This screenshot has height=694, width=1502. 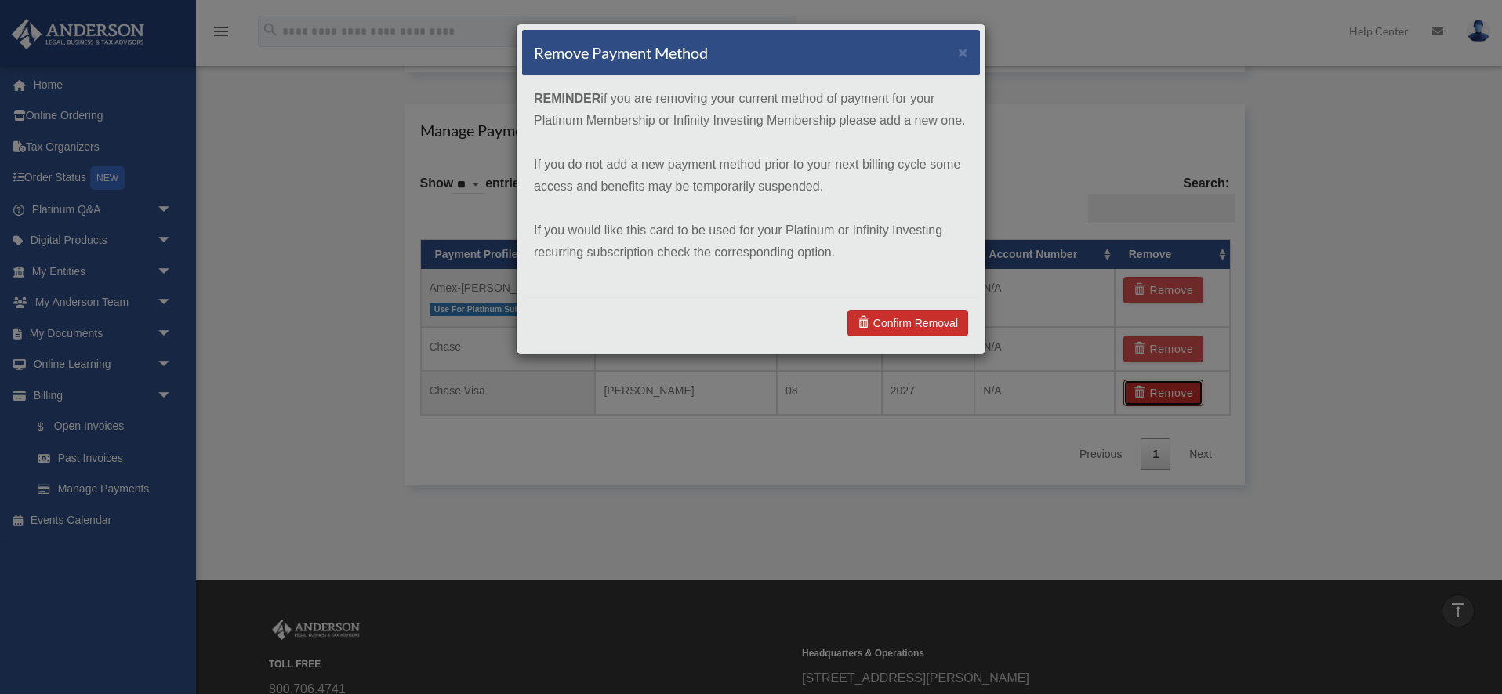 I want to click on p: If you do not add a new payment method prior to your next billing cycle some access and benefits ..., so click(x=751, y=176).